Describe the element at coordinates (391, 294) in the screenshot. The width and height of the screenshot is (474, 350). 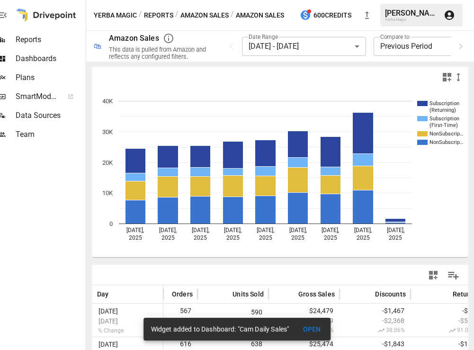
I see `span: Discounts` at that location.